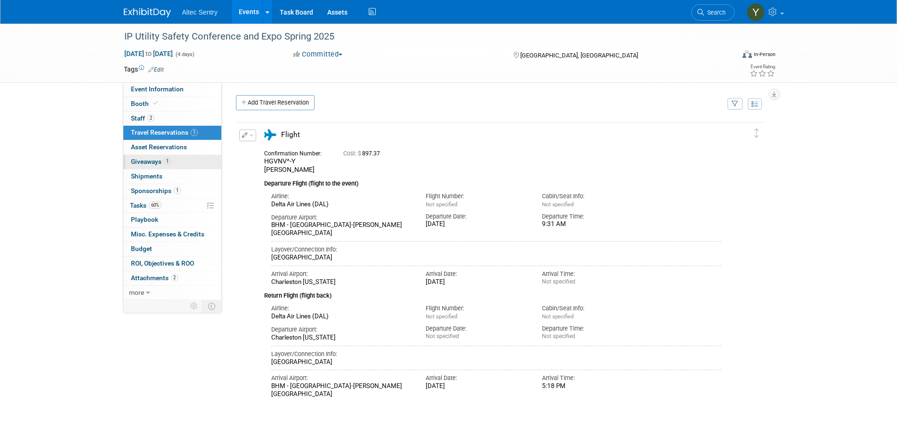 The height and width of the screenshot is (429, 897). I want to click on td: Tags, so click(144, 69).